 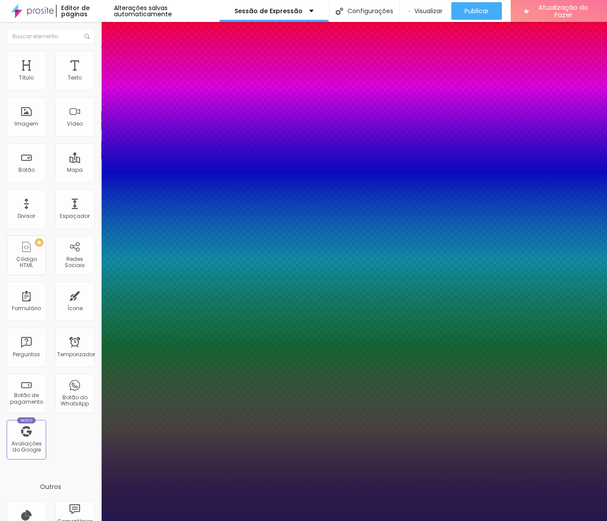 What do you see at coordinates (75, 124) in the screenshot?
I see `font: Vídeo` at bounding box center [75, 124].